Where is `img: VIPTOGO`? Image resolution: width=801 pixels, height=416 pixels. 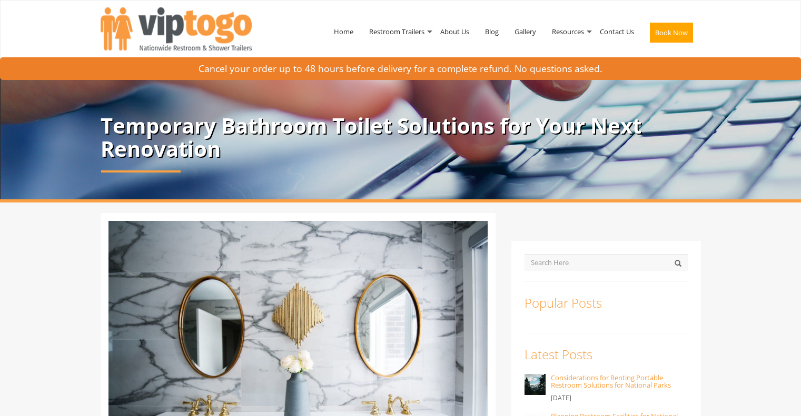 img: VIPTOGO is located at coordinates (176, 29).